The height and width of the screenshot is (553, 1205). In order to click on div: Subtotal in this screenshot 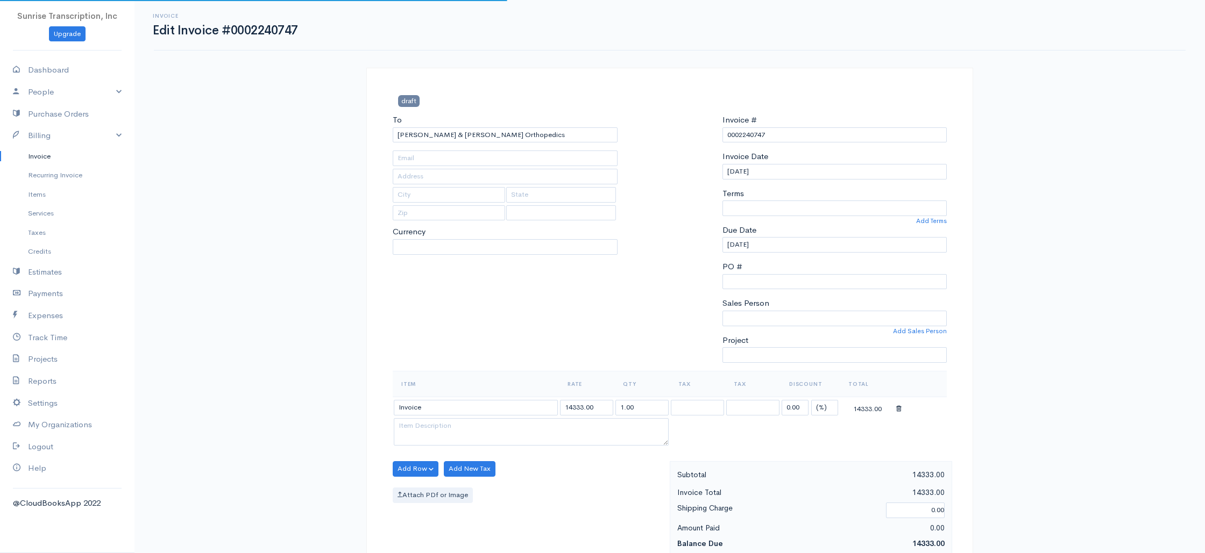, I will do `click(741, 475)`.